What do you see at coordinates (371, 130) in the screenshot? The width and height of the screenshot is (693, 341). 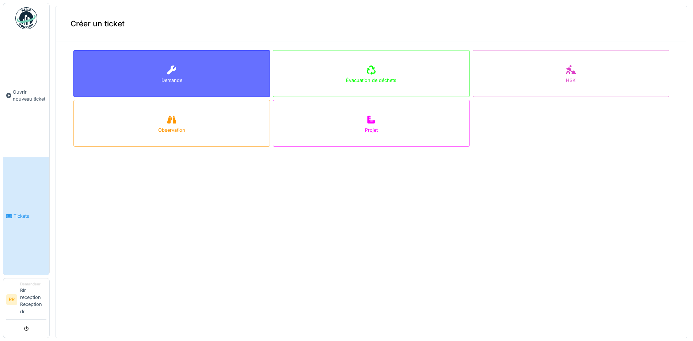 I see `div: Projet` at bounding box center [371, 130].